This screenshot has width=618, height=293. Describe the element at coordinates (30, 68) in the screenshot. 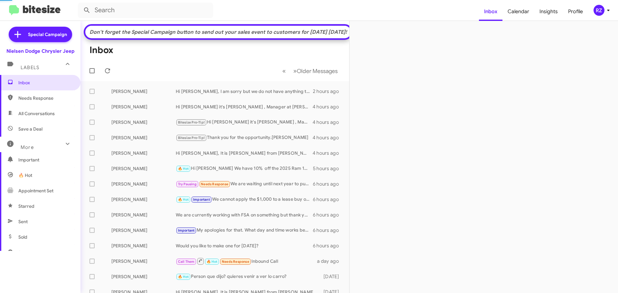

I see `span: Labels` at that location.